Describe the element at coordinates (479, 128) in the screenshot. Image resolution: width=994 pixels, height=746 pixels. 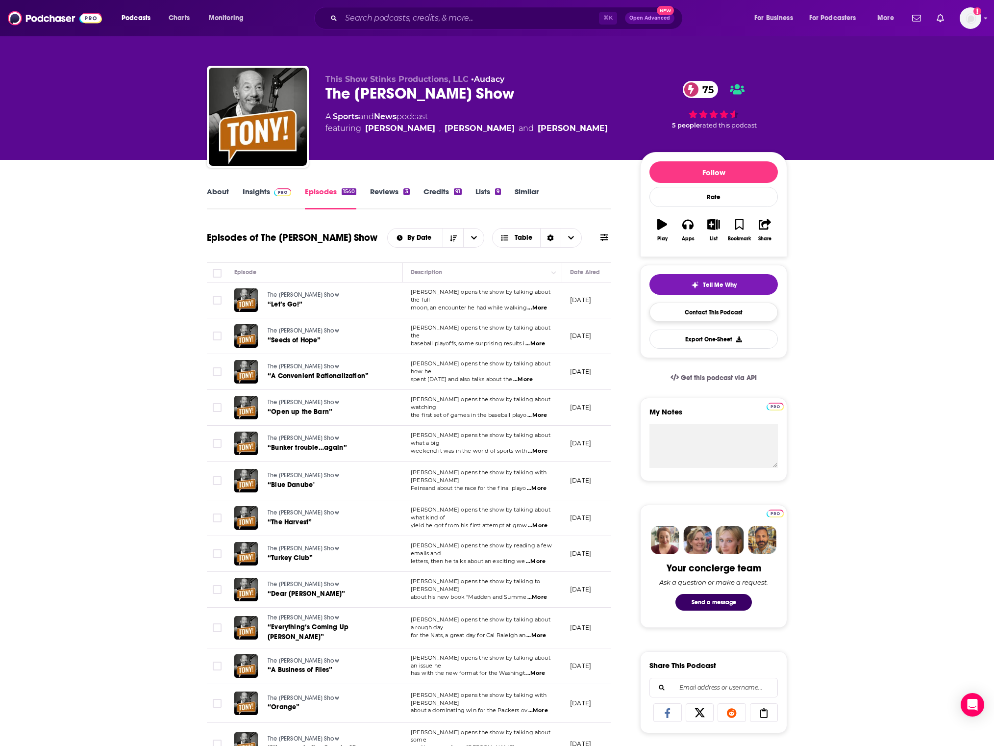
I see `a: David Aldridge` at that location.